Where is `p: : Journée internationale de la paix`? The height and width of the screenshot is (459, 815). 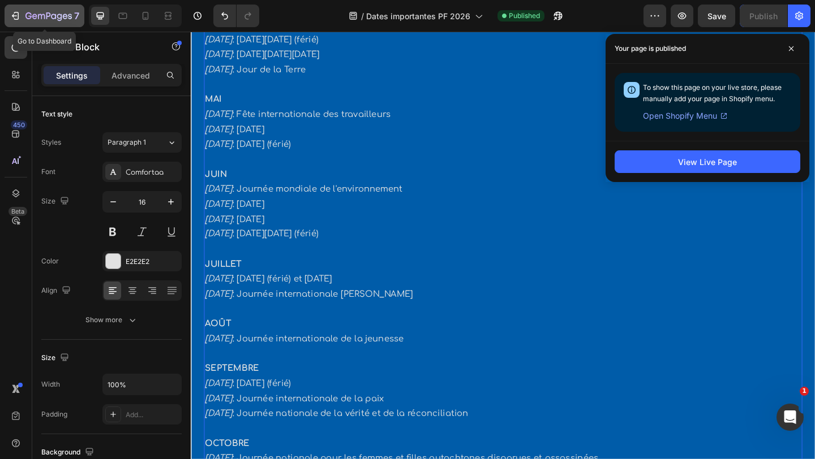
p: : Journée internationale de la paix is located at coordinates (339, 399).